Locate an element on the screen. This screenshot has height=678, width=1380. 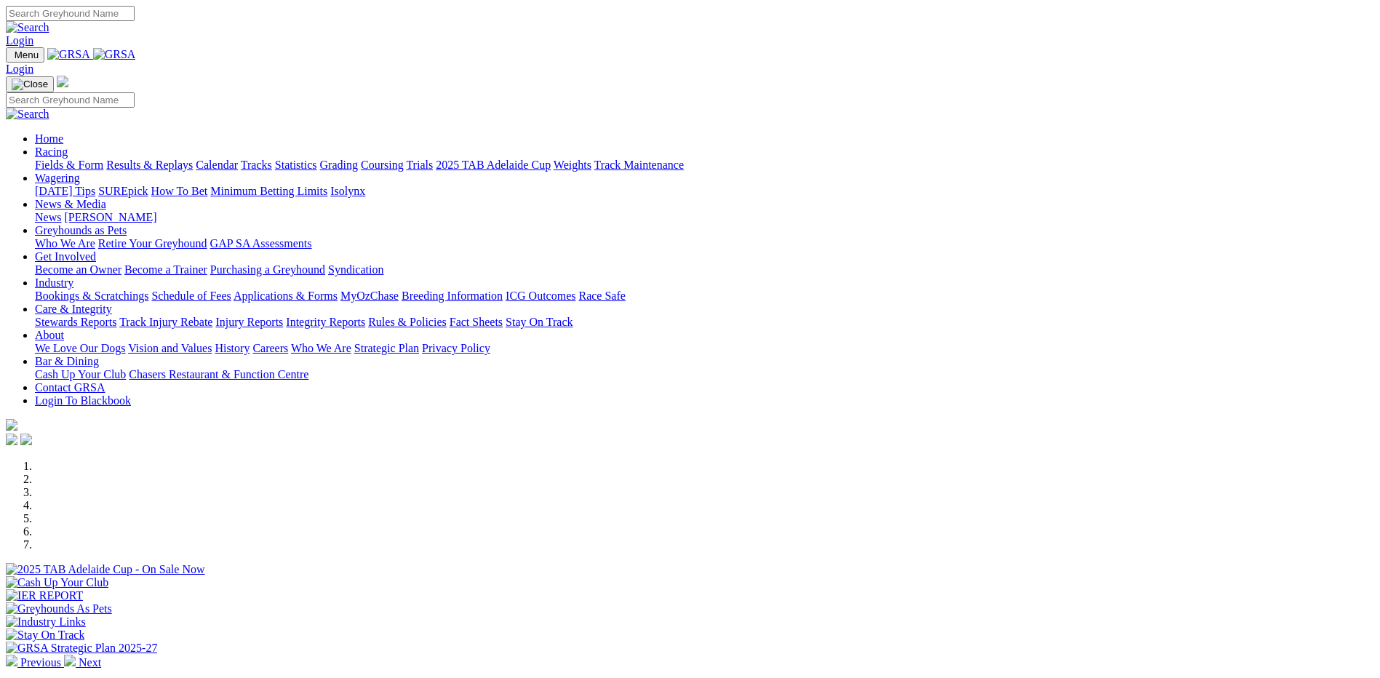
a: Fields & Form is located at coordinates (69, 164).